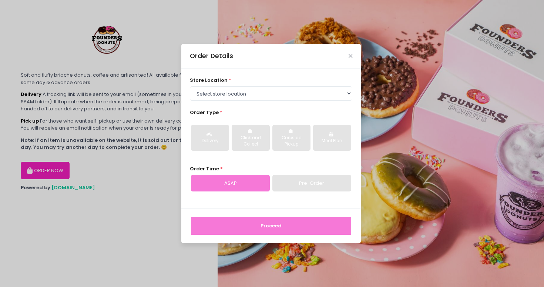  I want to click on div: Click and Collect, so click(250, 141).